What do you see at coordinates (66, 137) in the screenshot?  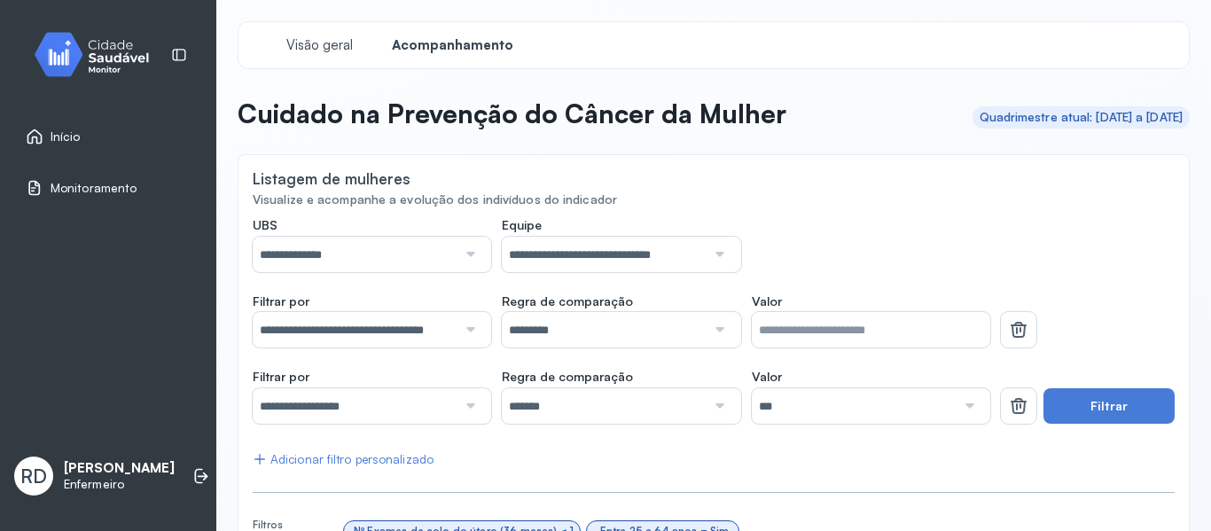 I see `span: Início` at bounding box center [66, 137].